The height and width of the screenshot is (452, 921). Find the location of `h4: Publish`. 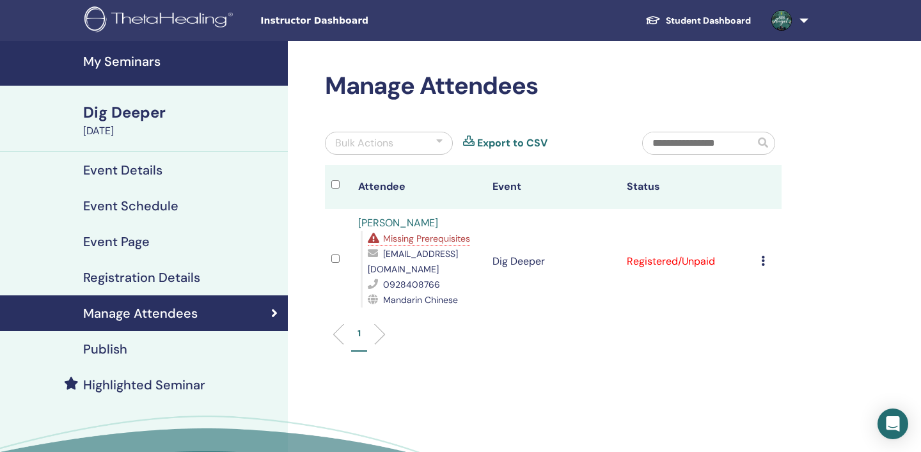

h4: Publish is located at coordinates (105, 349).